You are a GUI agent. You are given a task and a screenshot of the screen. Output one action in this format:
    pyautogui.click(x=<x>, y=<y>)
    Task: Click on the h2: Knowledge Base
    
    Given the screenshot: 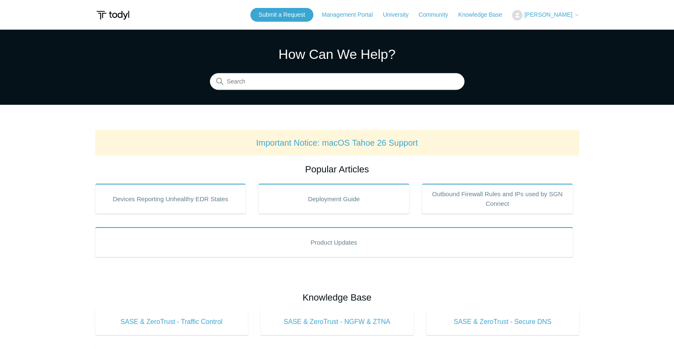 What is the action you would take?
    pyautogui.click(x=337, y=297)
    